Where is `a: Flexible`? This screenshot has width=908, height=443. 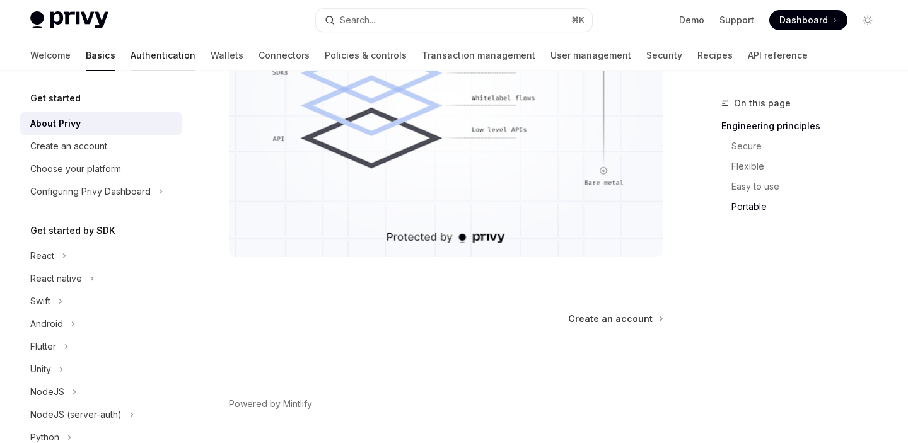 a: Flexible is located at coordinates (810, 166).